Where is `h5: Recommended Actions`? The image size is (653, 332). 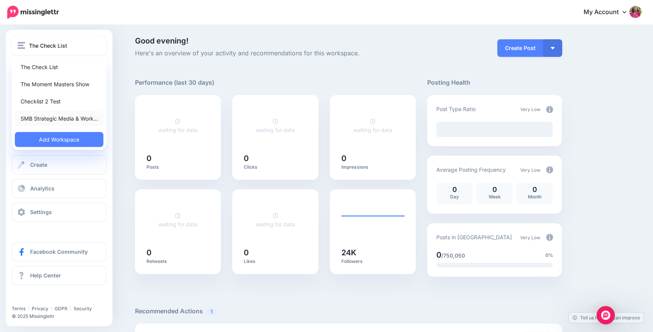
h5: Recommended Actions is located at coordinates (348, 311).